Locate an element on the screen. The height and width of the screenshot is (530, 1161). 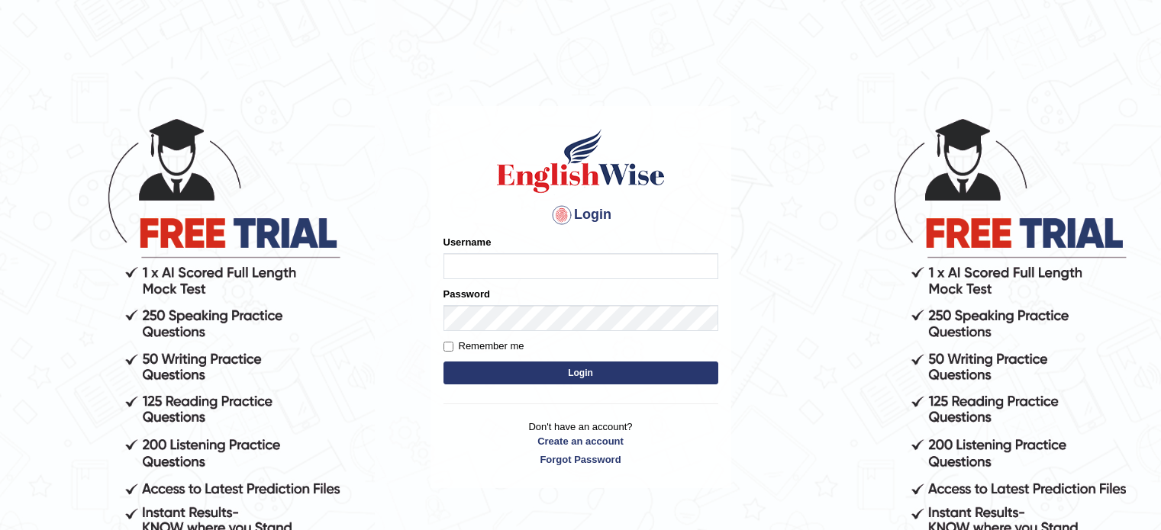
a: Forgot Password is located at coordinates (581, 459).